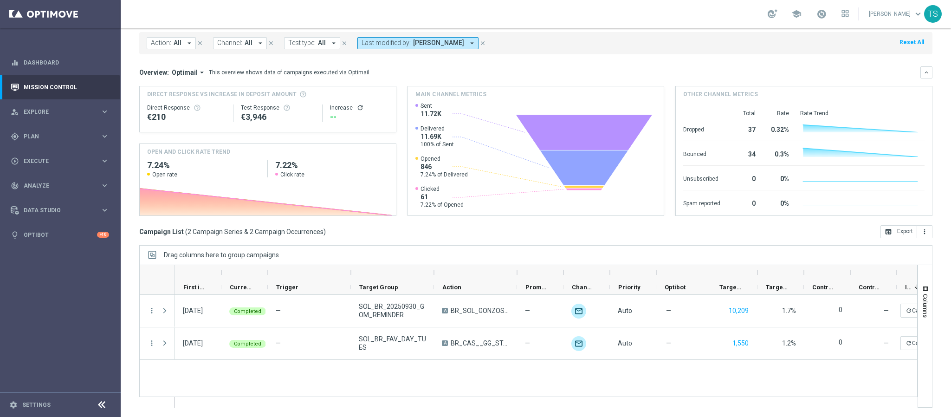 The image size is (951, 417). I want to click on h3: Campaign List, so click(232, 232).